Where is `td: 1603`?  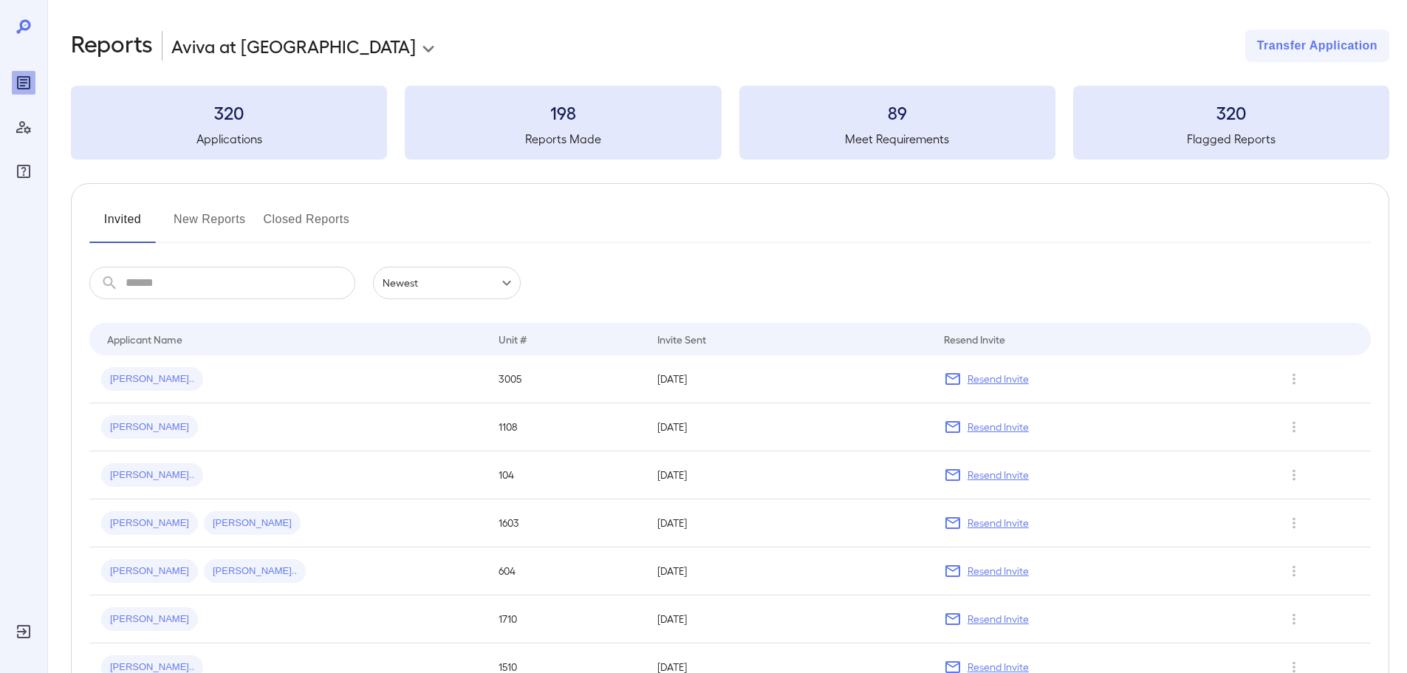
td: 1603 is located at coordinates (566, 523).